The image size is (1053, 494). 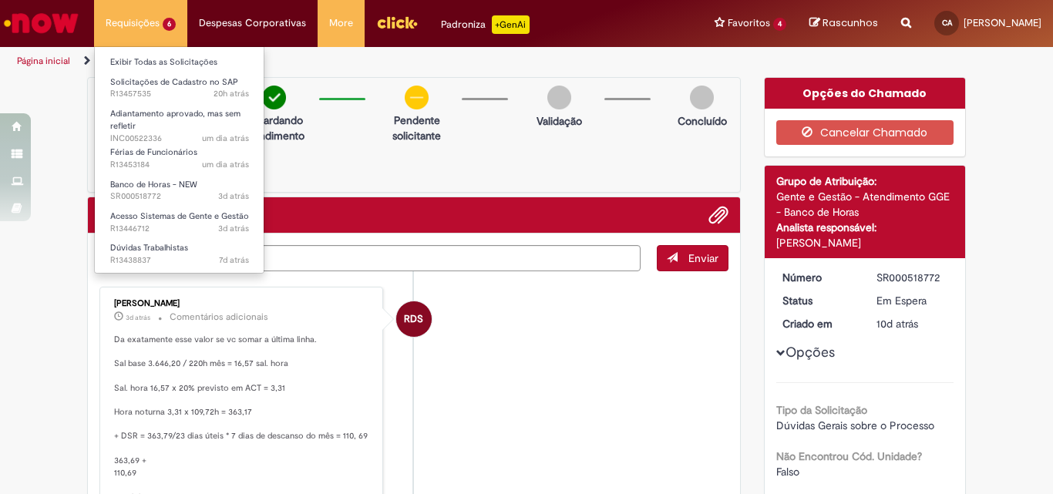 I want to click on span: CA, so click(x=947, y=22).